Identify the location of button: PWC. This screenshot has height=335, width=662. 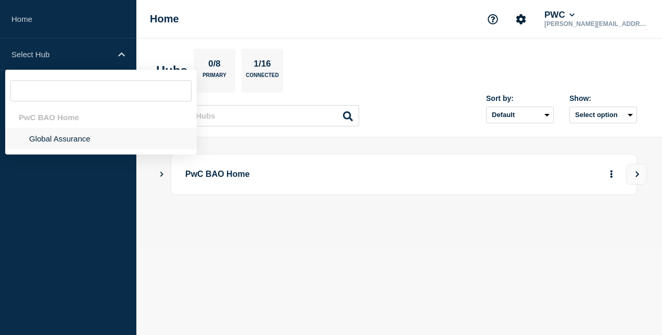
(559, 15).